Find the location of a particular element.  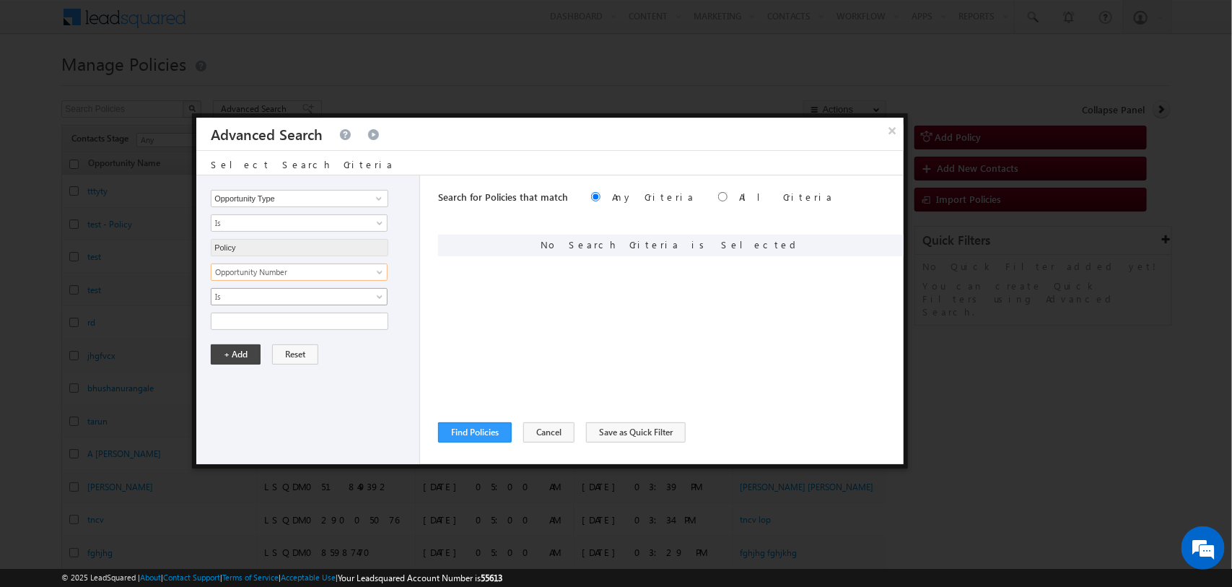

textarea: Type your message and hit 'Enter' is located at coordinates (141, 283).